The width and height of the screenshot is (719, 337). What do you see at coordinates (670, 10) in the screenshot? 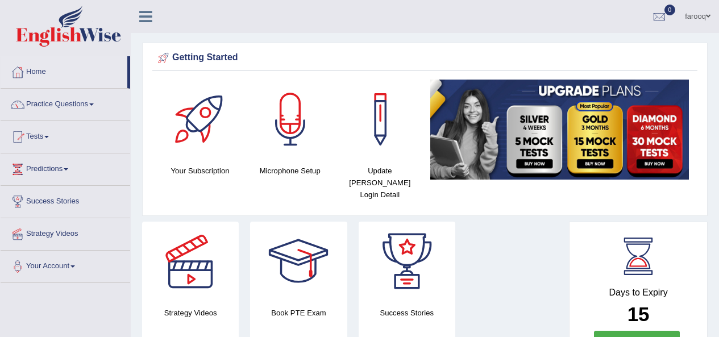
I see `span: 0` at bounding box center [670, 10].